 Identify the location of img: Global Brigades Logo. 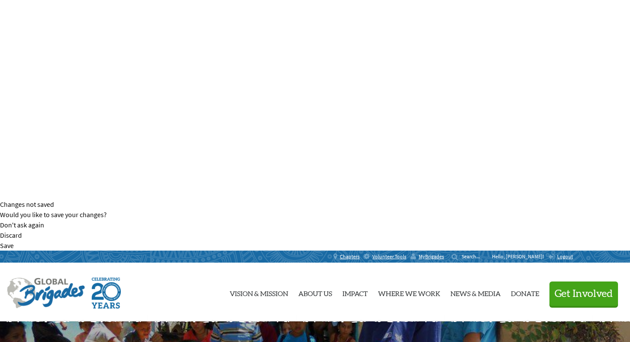
(46, 293).